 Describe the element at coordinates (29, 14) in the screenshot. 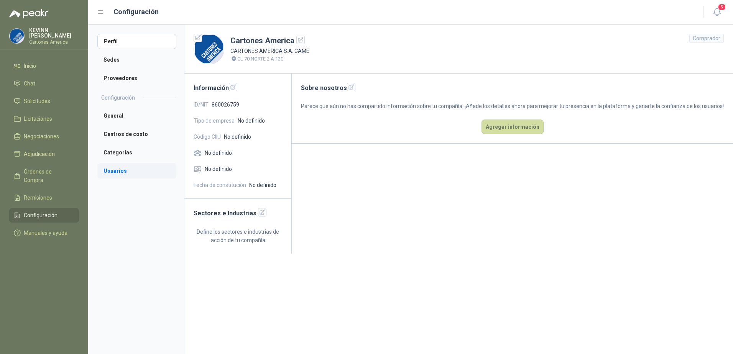

I see `img: Logo peakr` at that location.